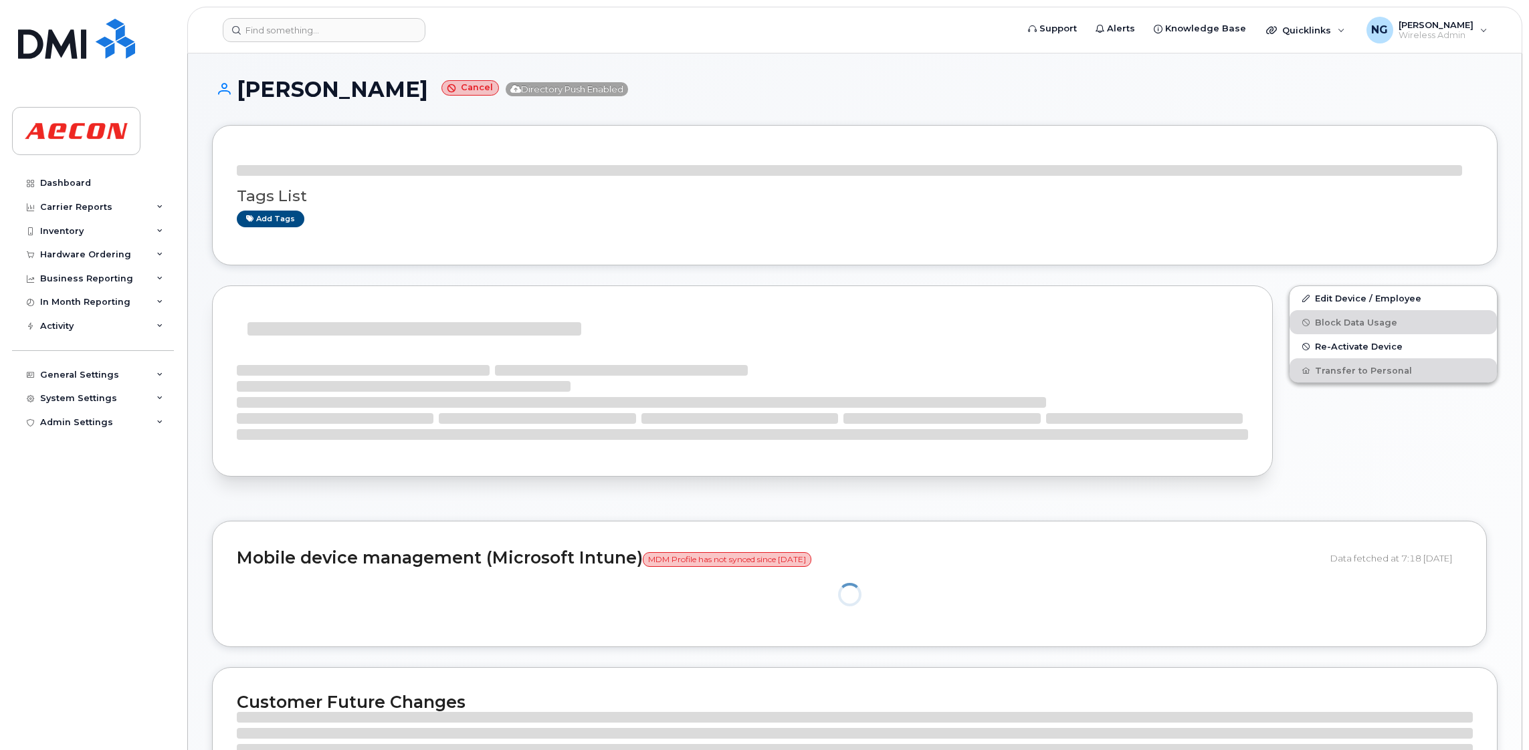 This screenshot has height=750, width=1529. Describe the element at coordinates (1393, 298) in the screenshot. I see `a: Edit Device / Employee` at that location.